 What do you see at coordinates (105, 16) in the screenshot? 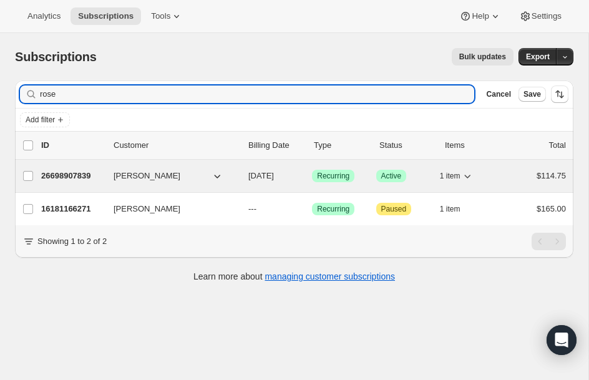
I see `button: Subscriptions` at bounding box center [105, 16].